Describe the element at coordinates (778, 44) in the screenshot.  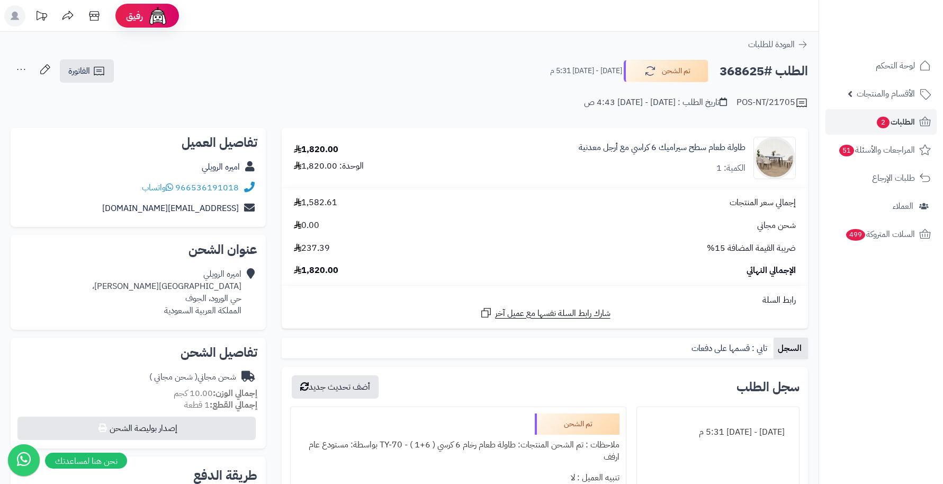
I see `a: العودة للطلبات` at that location.